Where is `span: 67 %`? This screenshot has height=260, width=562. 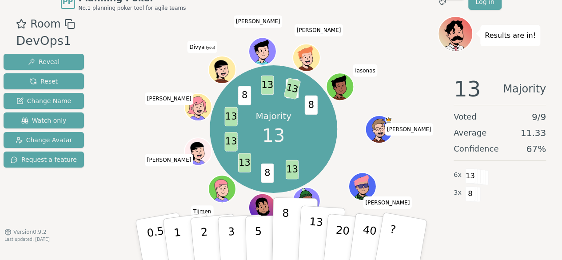 span: 67 % is located at coordinates (536, 149).